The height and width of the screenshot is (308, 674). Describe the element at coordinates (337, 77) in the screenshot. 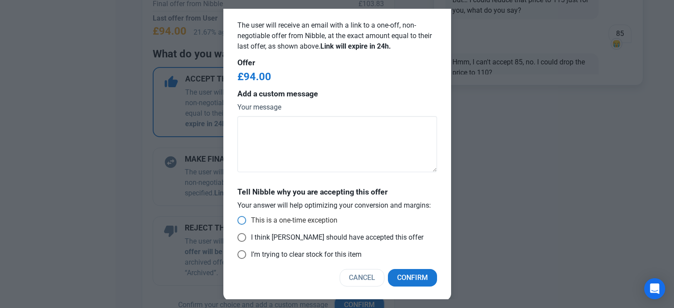

I see `h2: £94.00` at that location.